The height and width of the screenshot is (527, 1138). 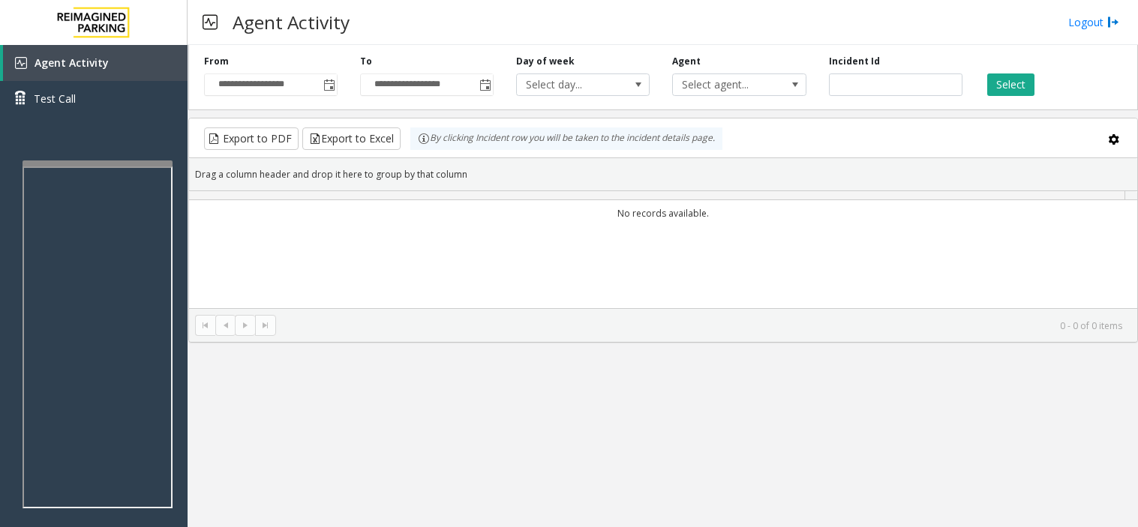 What do you see at coordinates (569, 85) in the screenshot?
I see `span: Select day...` at bounding box center [569, 85].